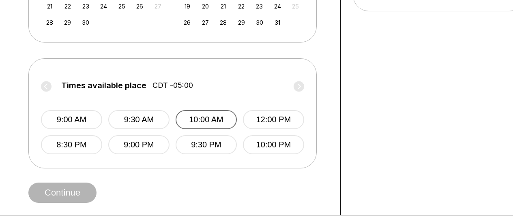 The height and width of the screenshot is (217, 513). What do you see at coordinates (67, 6) in the screenshot?
I see `div: Choose Monday, September 22nd, 2025` at bounding box center [67, 6].